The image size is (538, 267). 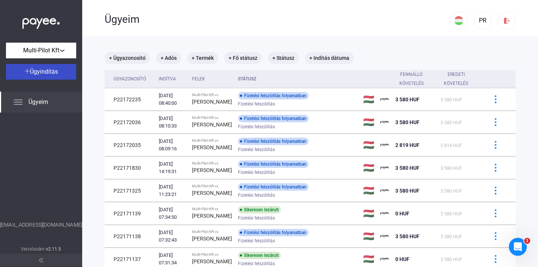 What do you see at coordinates (38, 102) in the screenshot?
I see `span: Ügyeim` at bounding box center [38, 102].